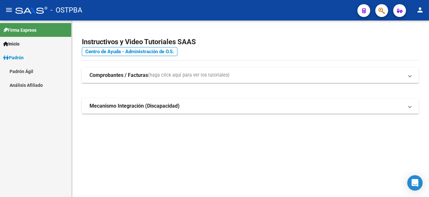 This screenshot has width=429, height=197. What do you see at coordinates (13, 58) in the screenshot?
I see `span: Padrón` at bounding box center [13, 58].